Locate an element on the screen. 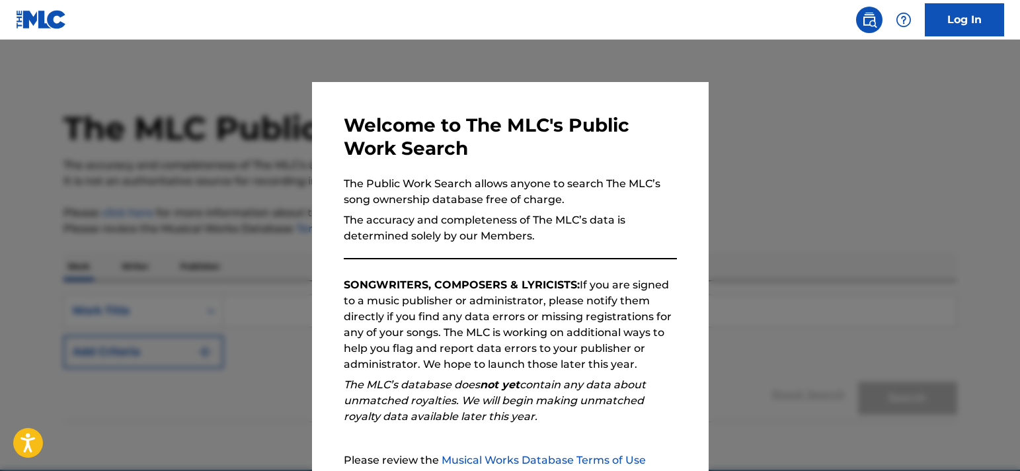 The width and height of the screenshot is (1020, 471). p: If you are signed to a music publisher or administrator, please notify them directly if you find ... is located at coordinates (510, 325).